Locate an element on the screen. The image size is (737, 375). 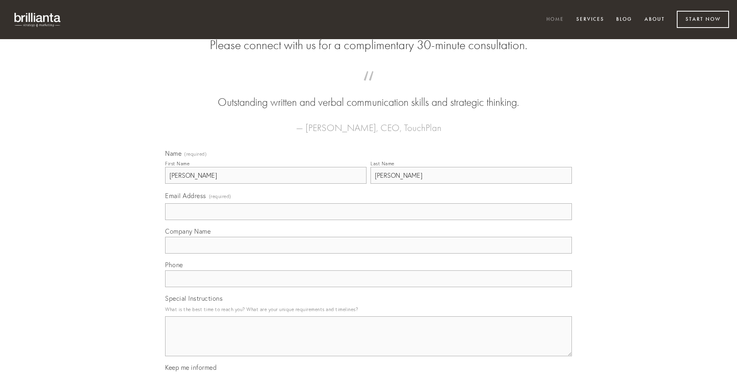
span: Name is located at coordinates (173, 153).